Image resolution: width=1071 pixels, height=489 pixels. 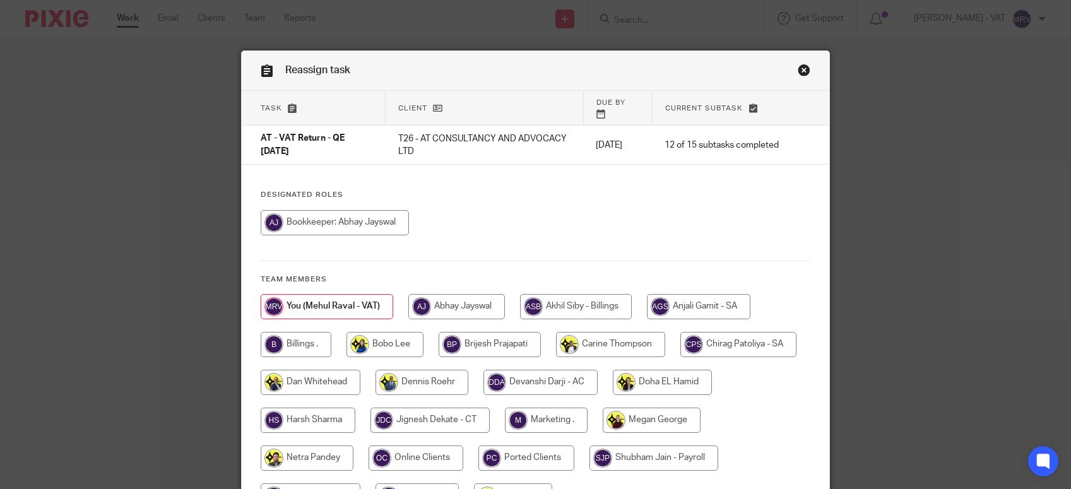 What do you see at coordinates (318, 70) in the screenshot?
I see `span: Reassign task` at bounding box center [318, 70].